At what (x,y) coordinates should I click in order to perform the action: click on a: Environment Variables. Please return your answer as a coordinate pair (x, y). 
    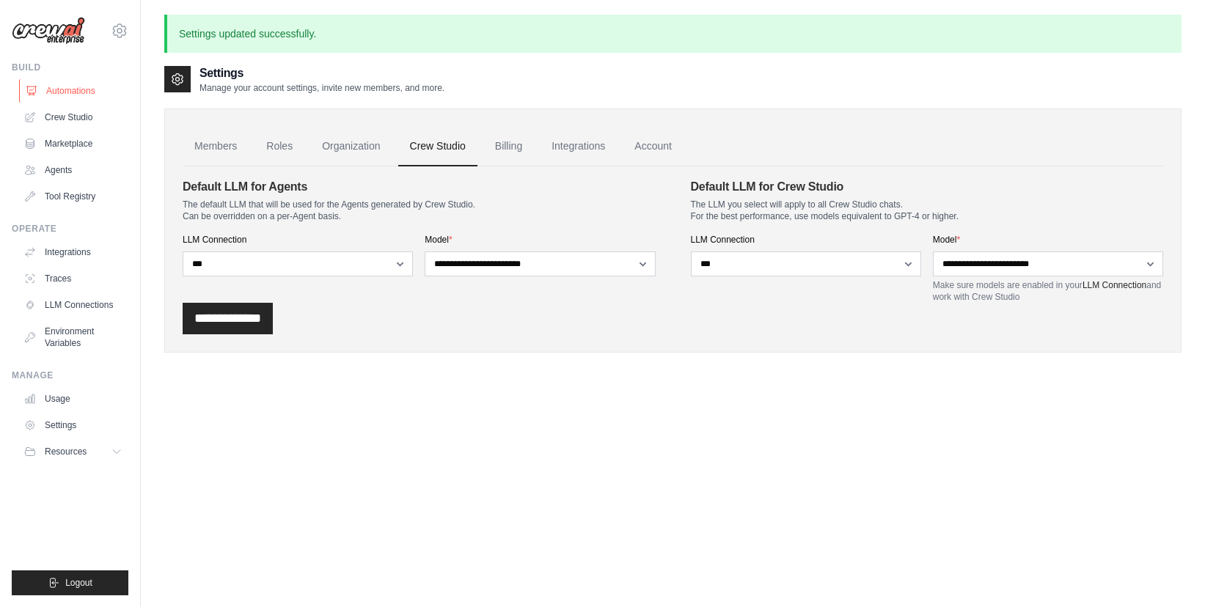
    Looking at the image, I should click on (73, 337).